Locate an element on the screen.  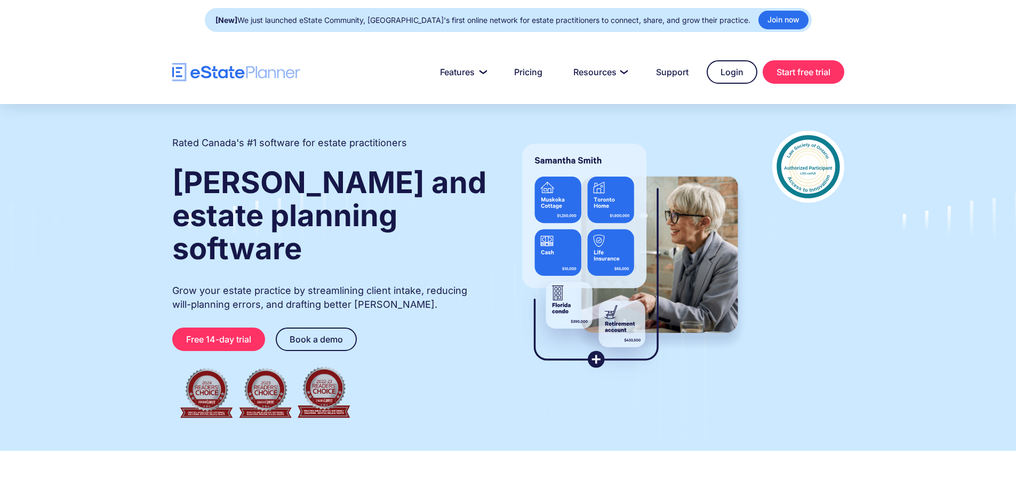
a: Book a demo is located at coordinates (316, 339).